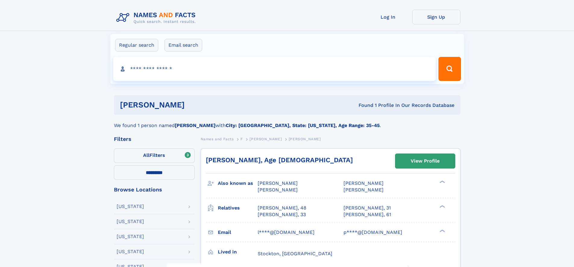 The height and width of the screenshot is (267, 574). I want to click on div: View Profile, so click(425, 161).